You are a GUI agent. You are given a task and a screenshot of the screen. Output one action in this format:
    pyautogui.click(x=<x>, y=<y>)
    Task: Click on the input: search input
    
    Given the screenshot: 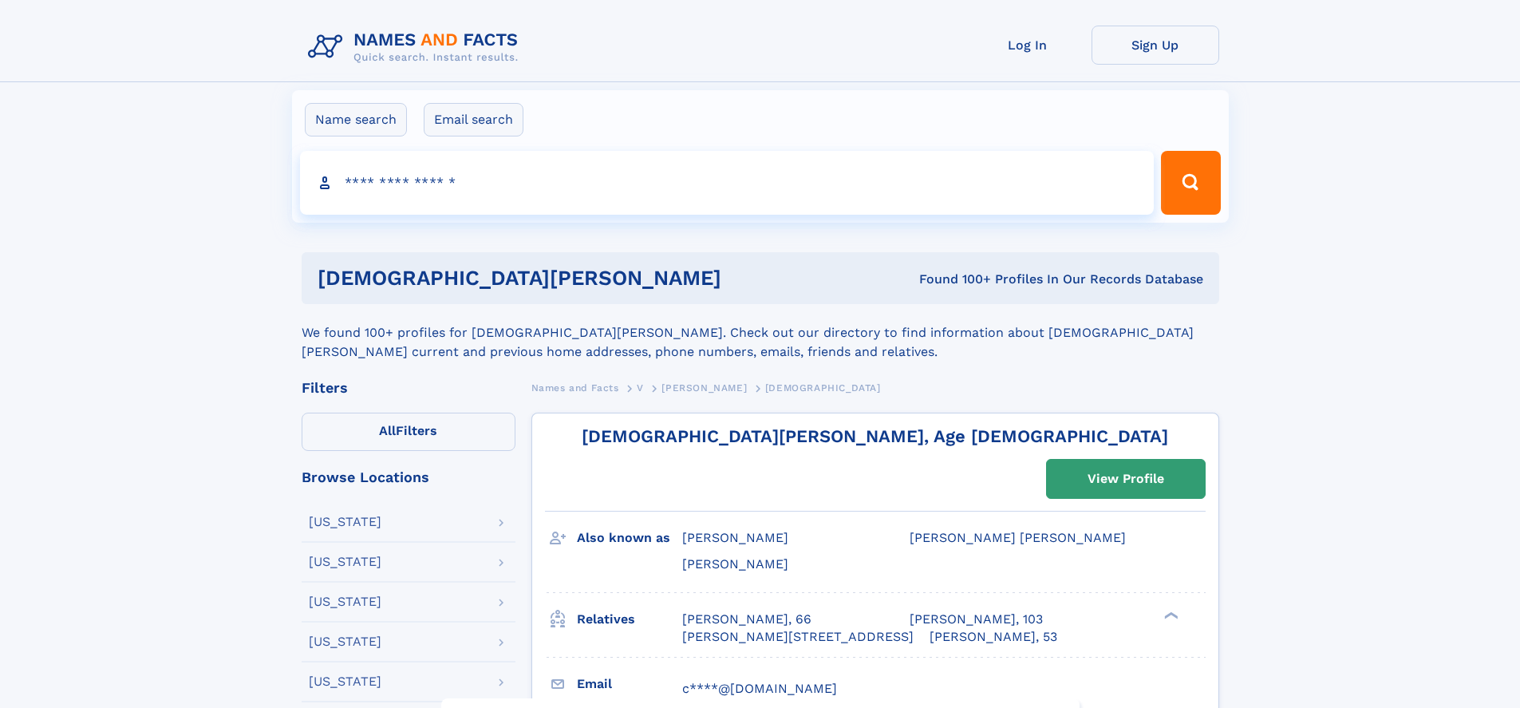 What is the action you would take?
    pyautogui.click(x=727, y=183)
    